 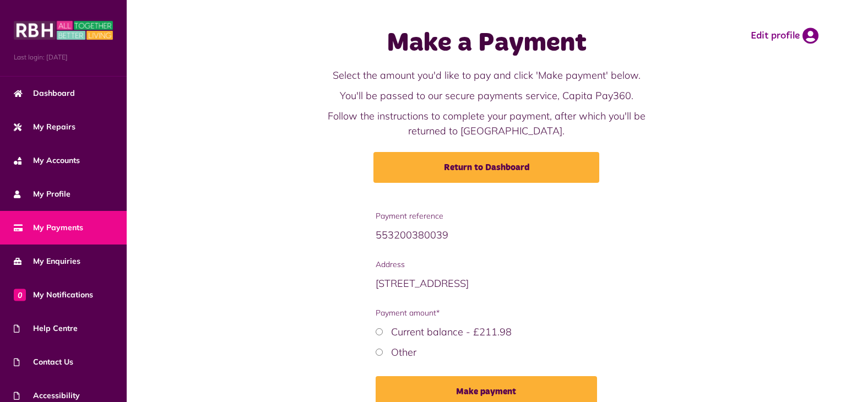 I want to click on span: My Enquiries, so click(x=47, y=261).